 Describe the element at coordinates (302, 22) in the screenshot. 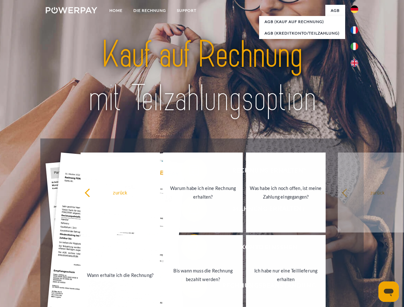

I see `a: AGB (Kauf auf Rechnung)` at that location.